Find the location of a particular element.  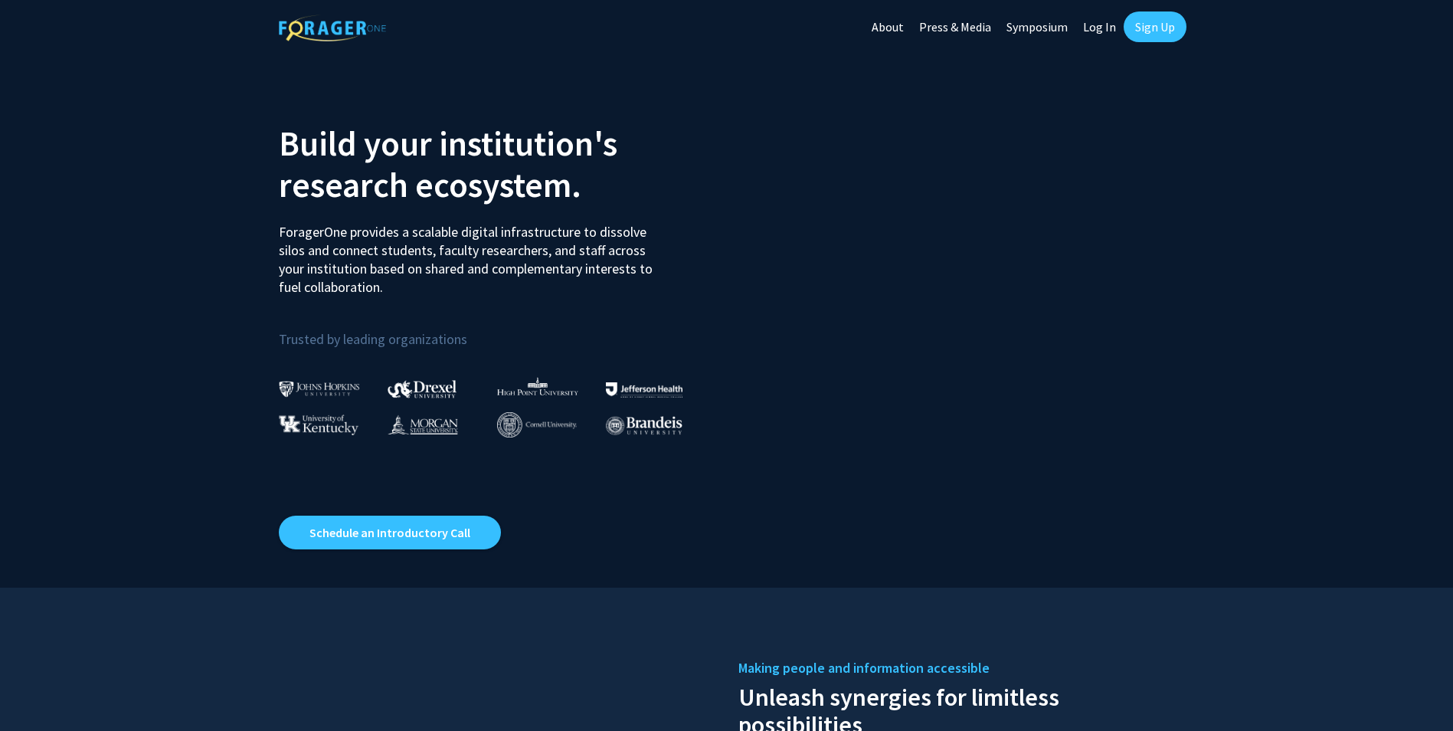

h5: Making people and information accessible is located at coordinates (957, 668).